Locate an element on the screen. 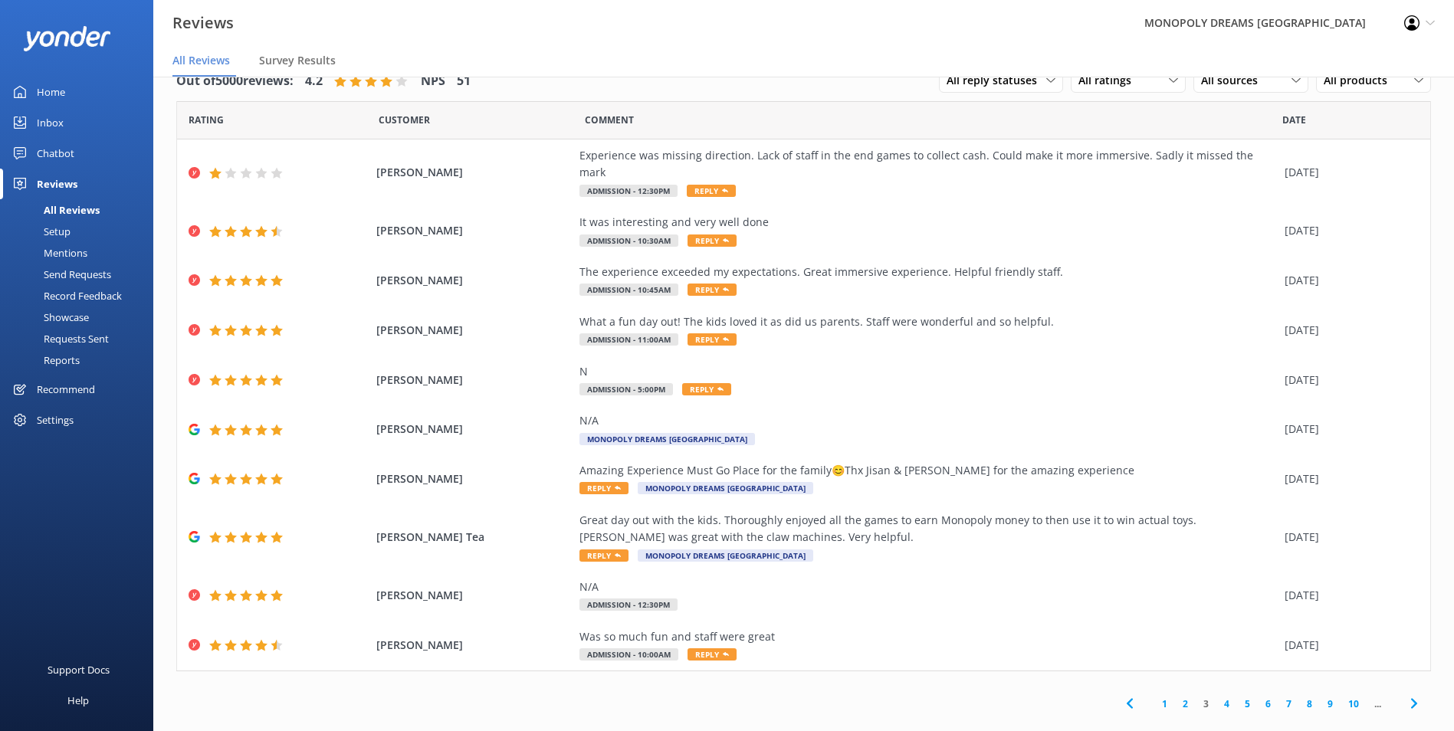 The image size is (1454, 731). a: 6 is located at coordinates (1268, 704).